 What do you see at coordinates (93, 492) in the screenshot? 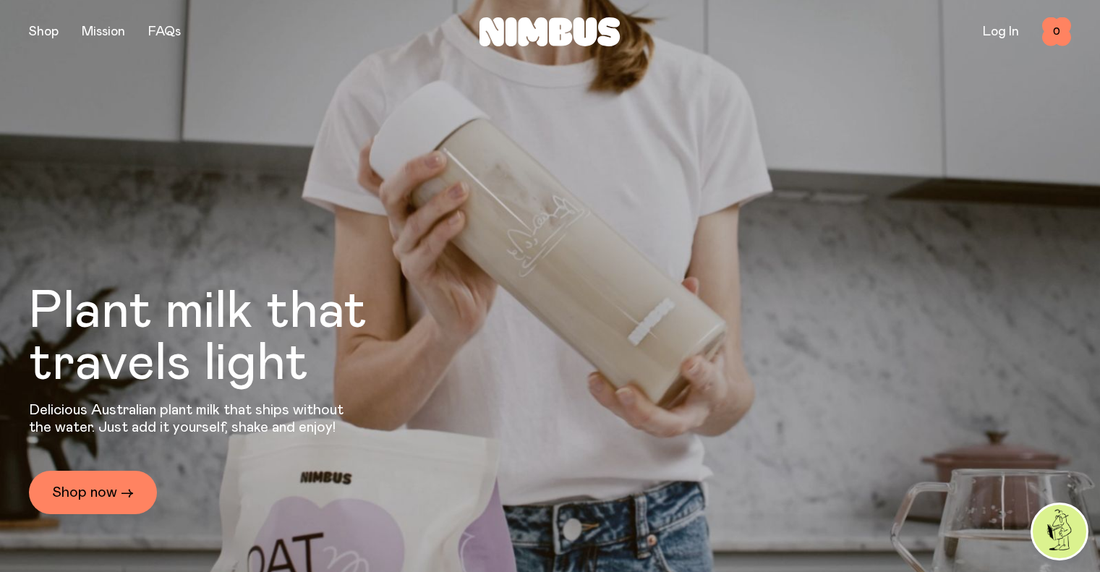
I see `a: Shop now →` at bounding box center [93, 492].